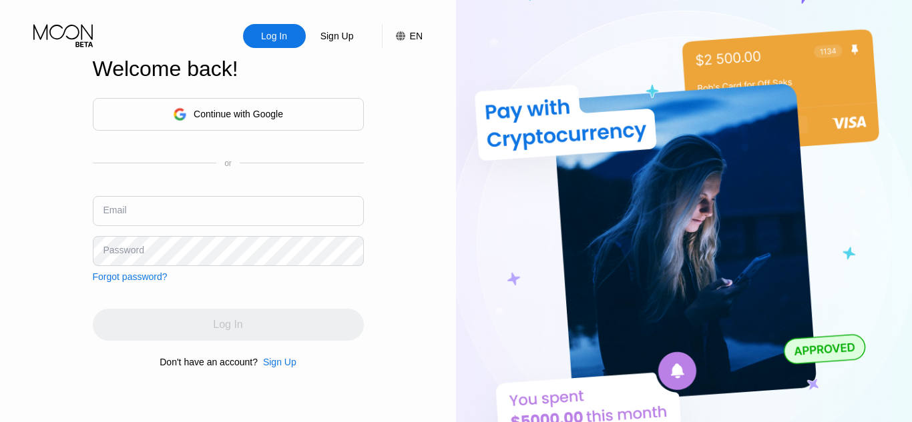 Image resolution: width=912 pixels, height=422 pixels. What do you see at coordinates (115, 210) in the screenshot?
I see `div: Email` at bounding box center [115, 210].